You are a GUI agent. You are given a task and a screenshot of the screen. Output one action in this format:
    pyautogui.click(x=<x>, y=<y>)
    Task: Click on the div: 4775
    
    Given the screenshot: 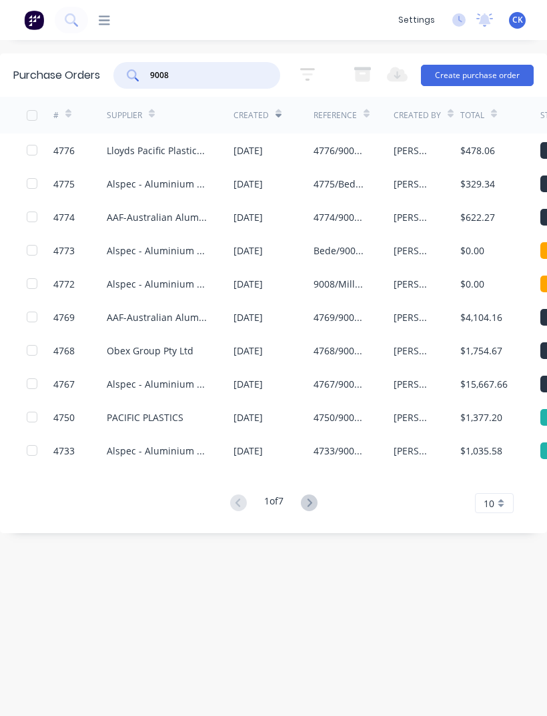 What is the action you would take?
    pyautogui.click(x=64, y=184)
    